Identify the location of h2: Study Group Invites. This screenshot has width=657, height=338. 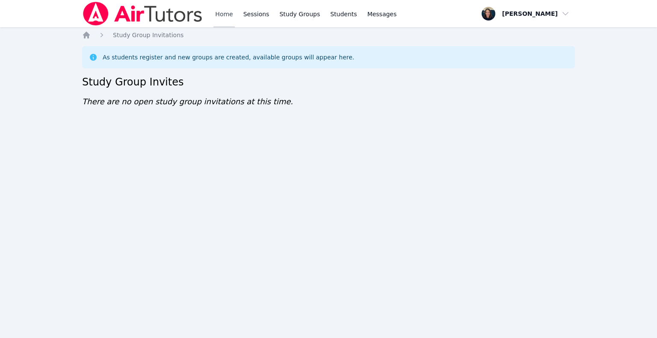
(329, 82).